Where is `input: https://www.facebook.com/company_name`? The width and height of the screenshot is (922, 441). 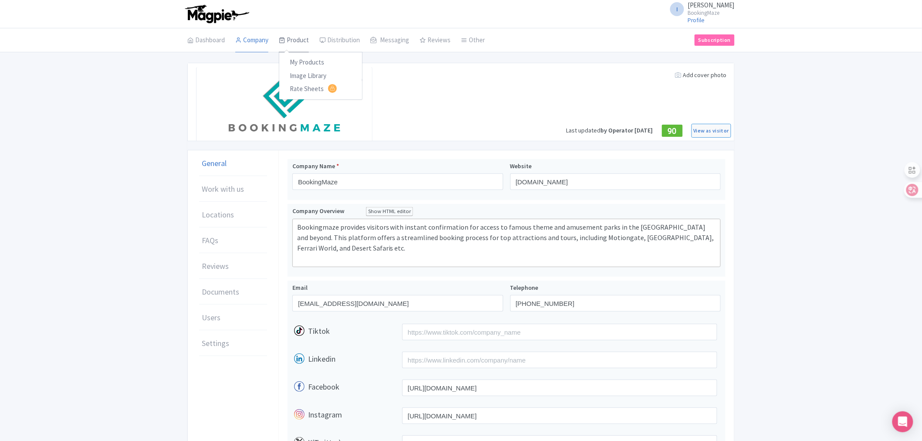
input: https://www.facebook.com/company_name is located at coordinates (560, 388).